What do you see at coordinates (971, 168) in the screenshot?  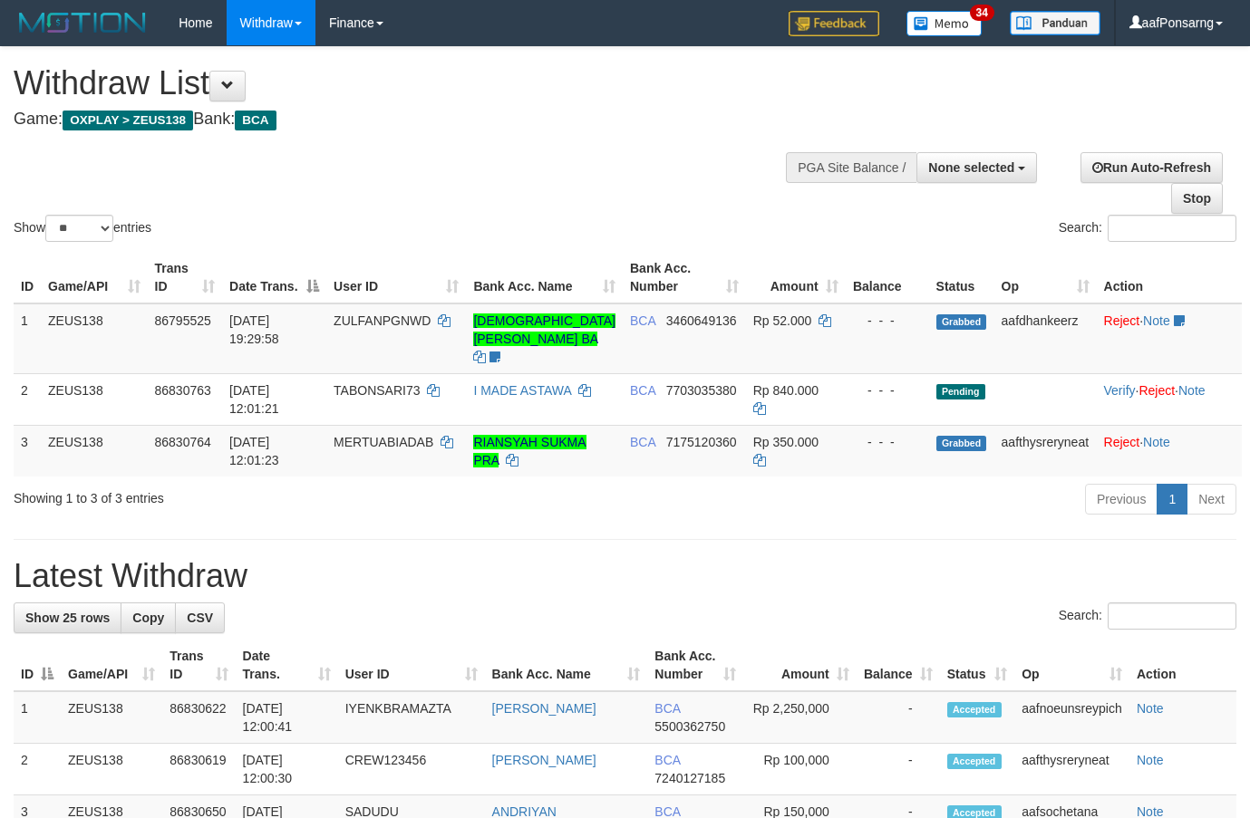 I see `span: None selected` at bounding box center [971, 168].